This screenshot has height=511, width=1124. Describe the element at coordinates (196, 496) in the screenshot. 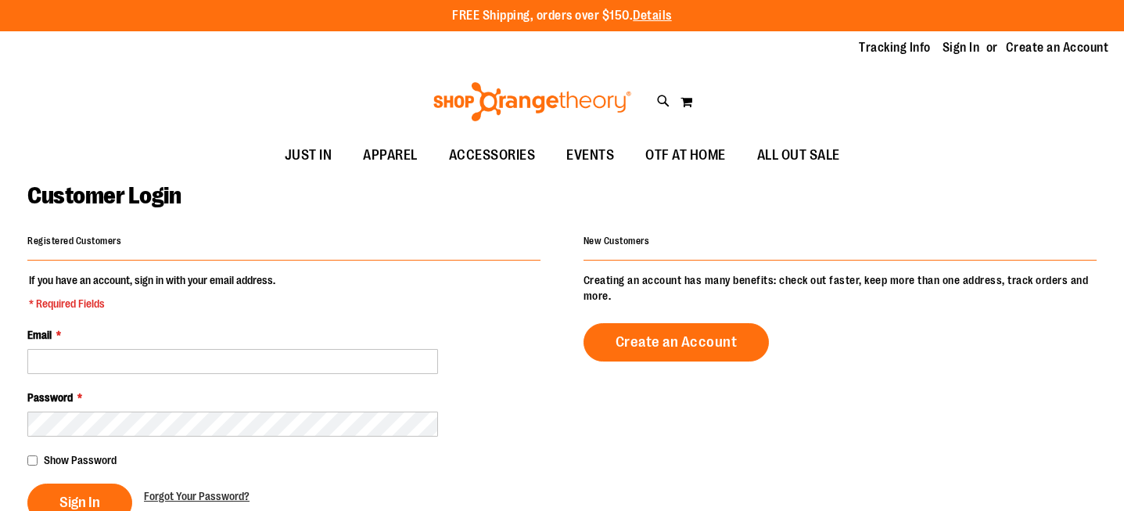

I see `a: Forgot Your Password?` at that location.